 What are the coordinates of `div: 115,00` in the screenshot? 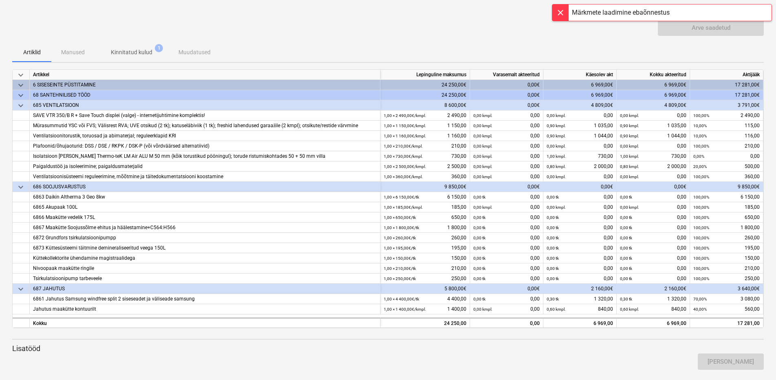 It's located at (726, 125).